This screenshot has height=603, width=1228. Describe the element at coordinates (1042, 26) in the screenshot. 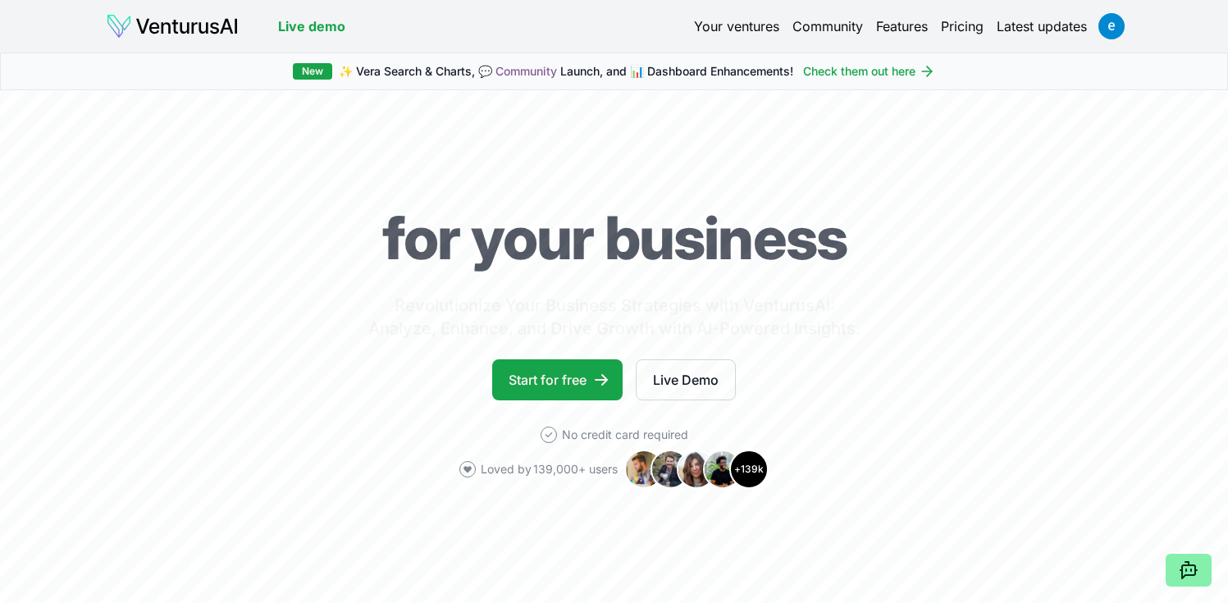

I see `a: Latest updates` at that location.